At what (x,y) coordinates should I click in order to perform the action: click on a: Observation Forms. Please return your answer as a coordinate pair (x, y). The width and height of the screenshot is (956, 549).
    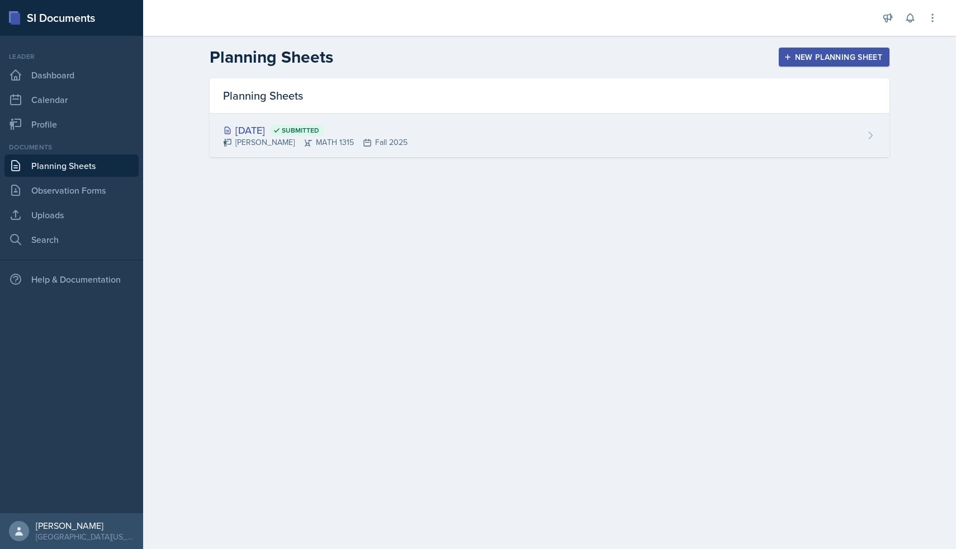
    Looking at the image, I should click on (72, 190).